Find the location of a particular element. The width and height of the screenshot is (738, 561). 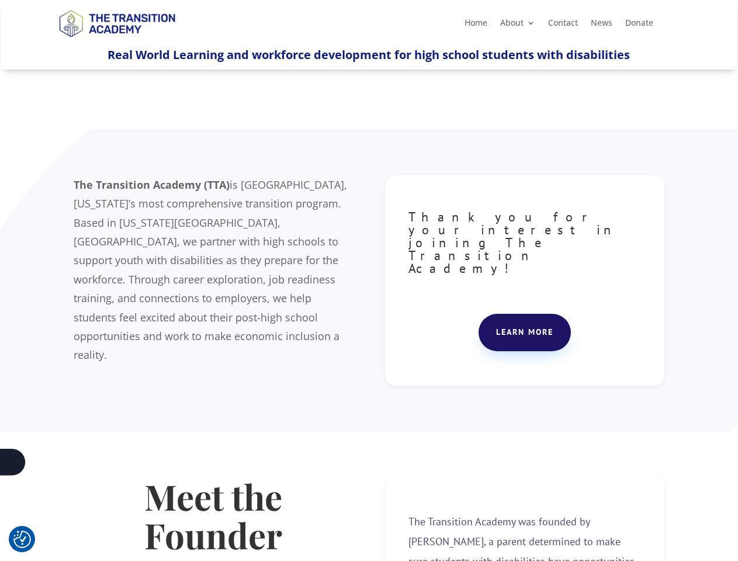

a: Learn more is located at coordinates (525, 332).